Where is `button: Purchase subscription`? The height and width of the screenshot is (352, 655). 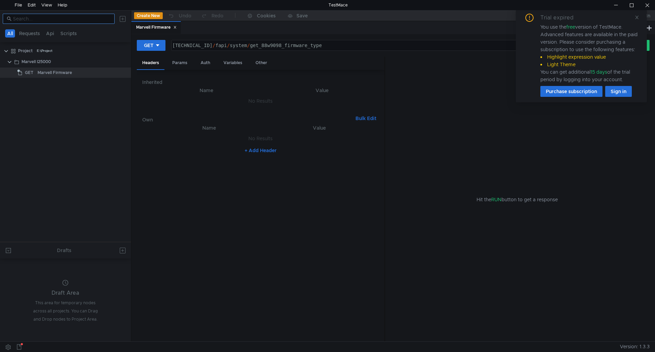
button: Purchase subscription is located at coordinates (572, 91).